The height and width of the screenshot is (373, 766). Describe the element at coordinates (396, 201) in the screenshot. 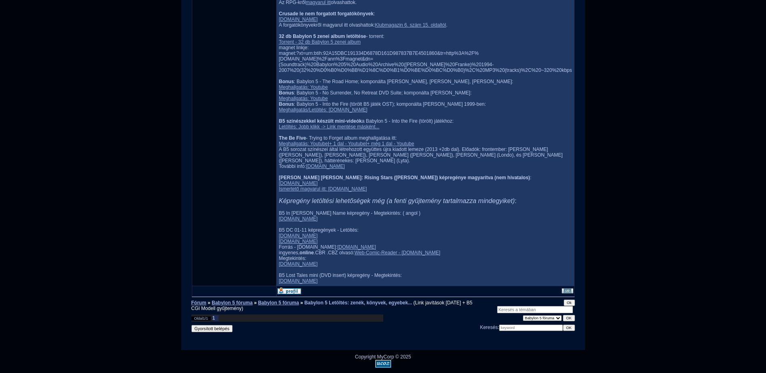

I see `i: Képregény letöltési lehetőségek még (a fenti gyűjtemény tartalmazza mindegyiket)` at that location.